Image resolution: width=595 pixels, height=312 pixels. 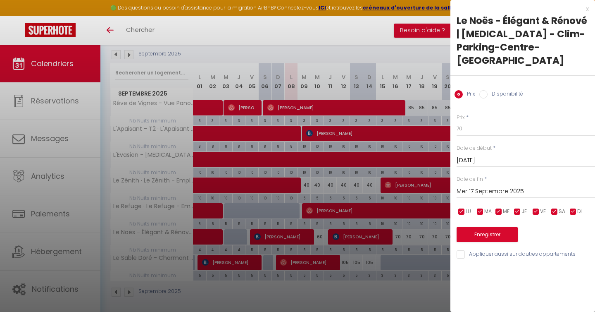 I want to click on span: ME, so click(x=506, y=211).